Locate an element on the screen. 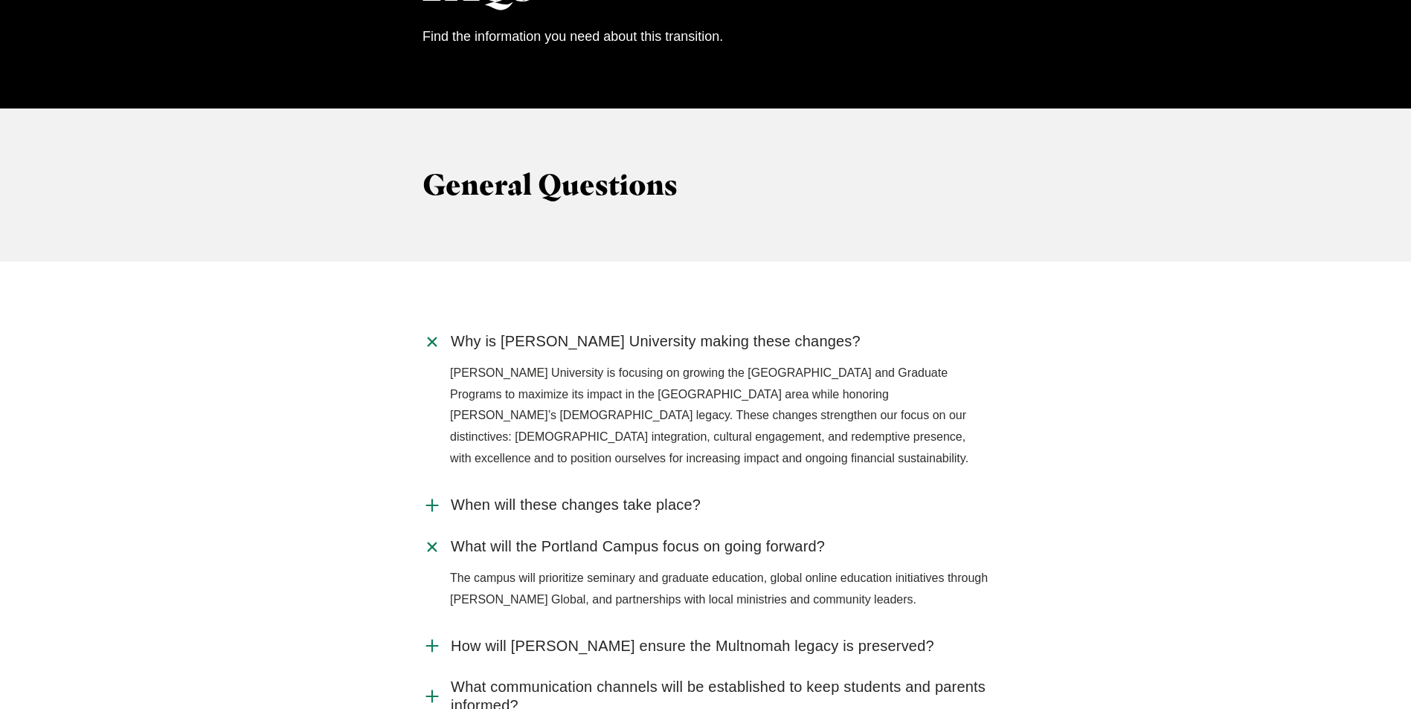  span: What will the Portland Campus focus on going forward? is located at coordinates (637, 547).